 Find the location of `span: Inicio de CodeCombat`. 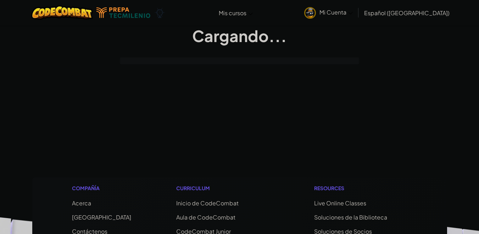

span: Inicio de CodeCombat is located at coordinates (207, 203).